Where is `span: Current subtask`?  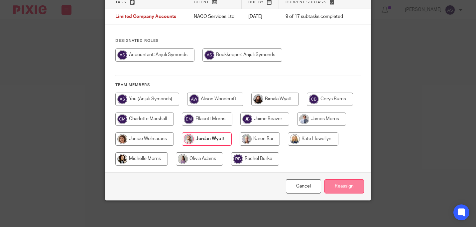 span: Current subtask is located at coordinates (306, 2).